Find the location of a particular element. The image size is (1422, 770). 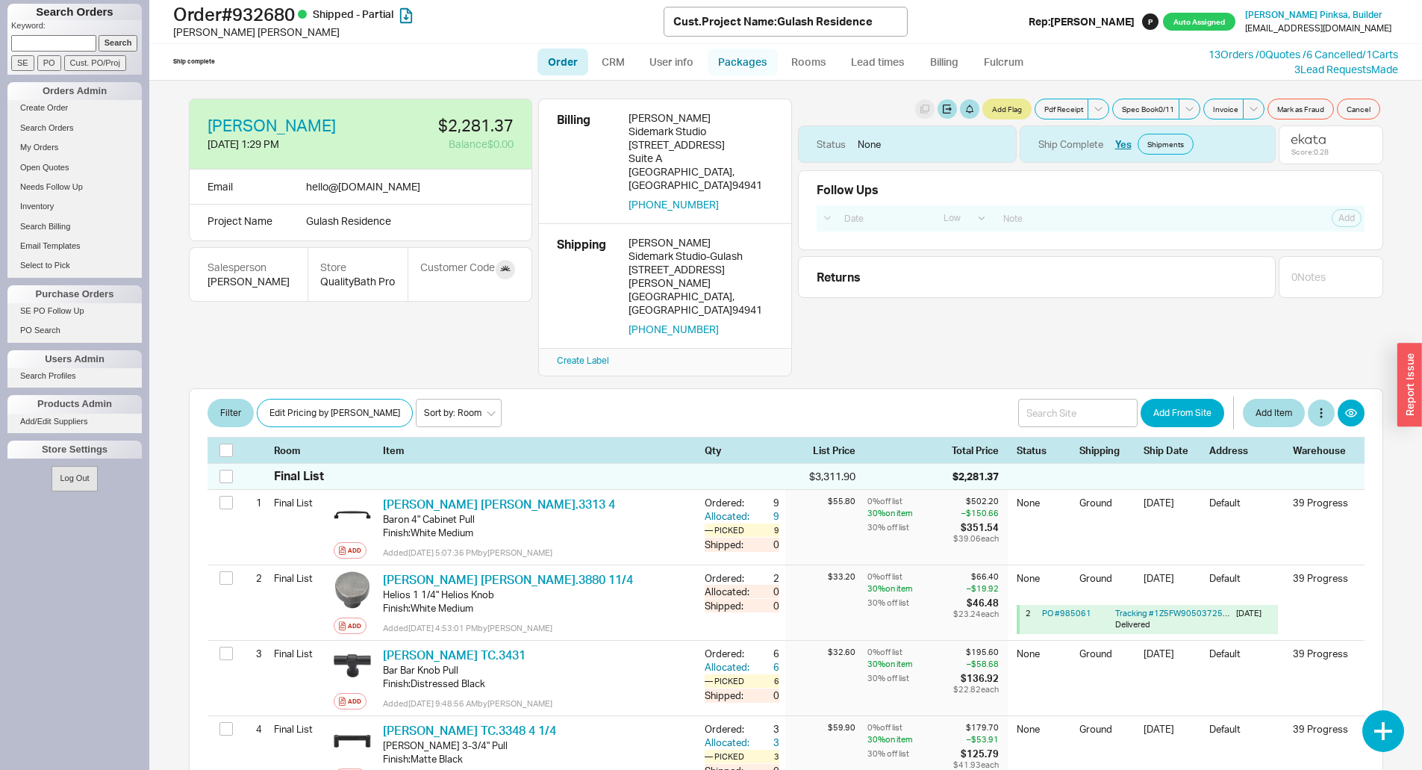

div: Status is located at coordinates (831, 144).